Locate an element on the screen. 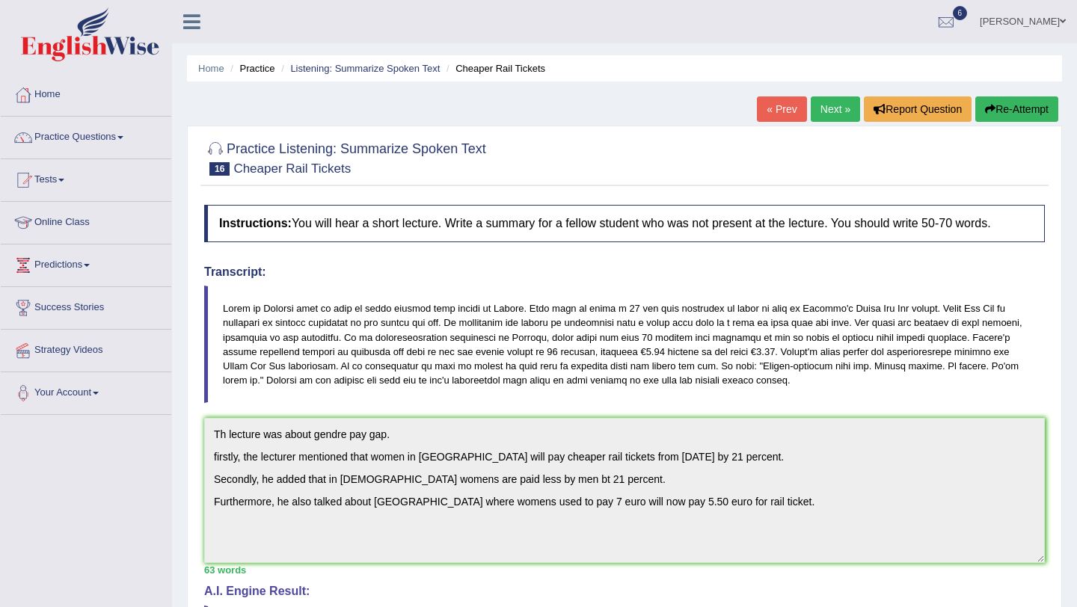 The width and height of the screenshot is (1077, 607). a: Online Class is located at coordinates (86, 221).